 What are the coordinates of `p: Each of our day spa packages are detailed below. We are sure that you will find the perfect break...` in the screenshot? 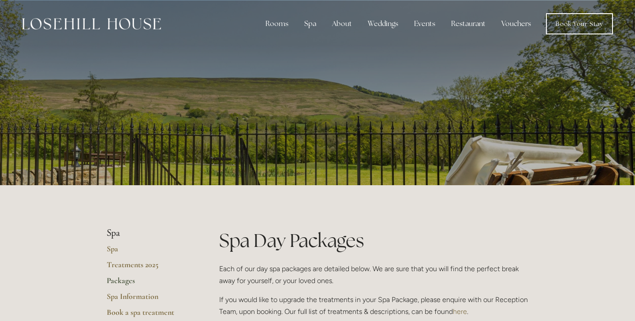 It's located at (373, 275).